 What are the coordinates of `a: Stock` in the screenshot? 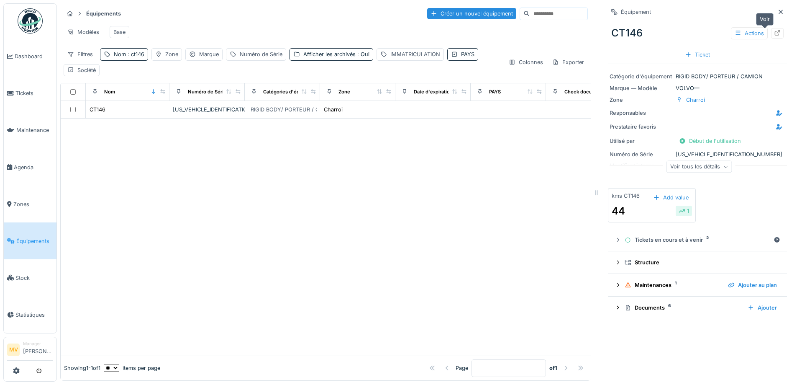 It's located at (30, 277).